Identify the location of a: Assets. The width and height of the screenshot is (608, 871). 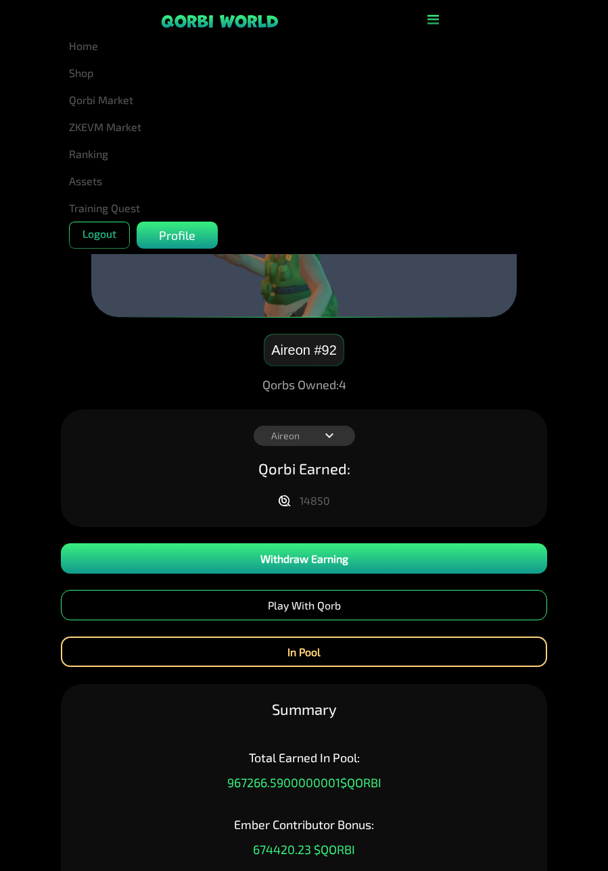
(291, 181).